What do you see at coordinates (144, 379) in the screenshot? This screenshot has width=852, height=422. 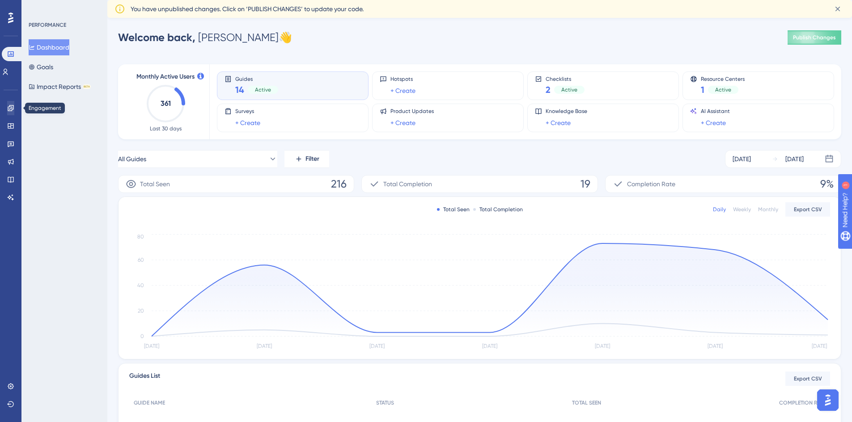 I see `span: Guides List` at bounding box center [144, 379].